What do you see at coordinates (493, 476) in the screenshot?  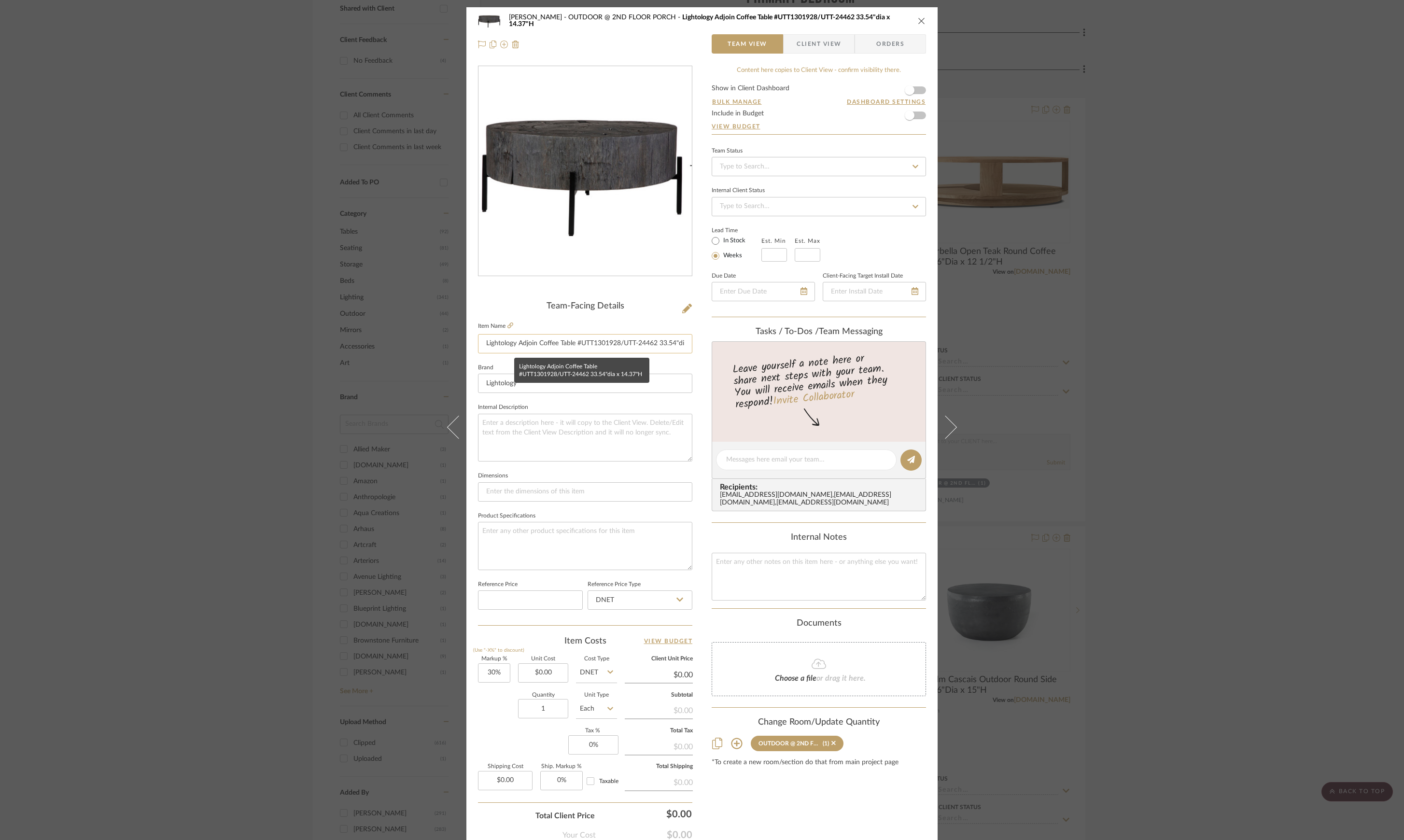 I see `label: Dimensions` at bounding box center [493, 476].